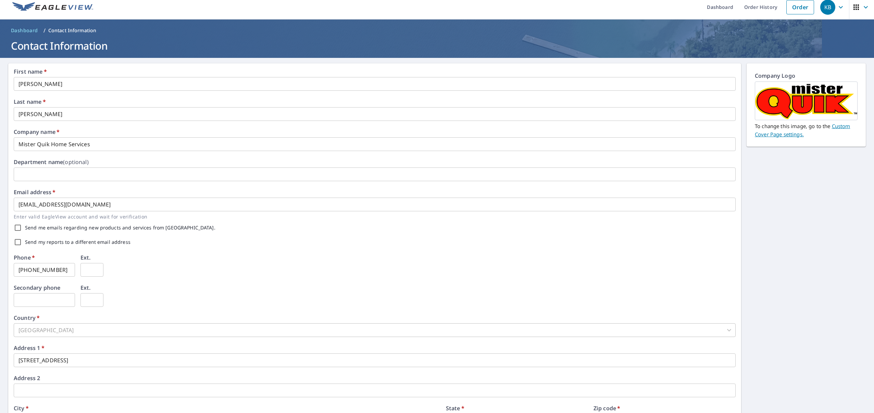  Describe the element at coordinates (806, 101) in the screenshot. I see `img: MQ_MasterLogo_2021 copy 4.png` at that location.